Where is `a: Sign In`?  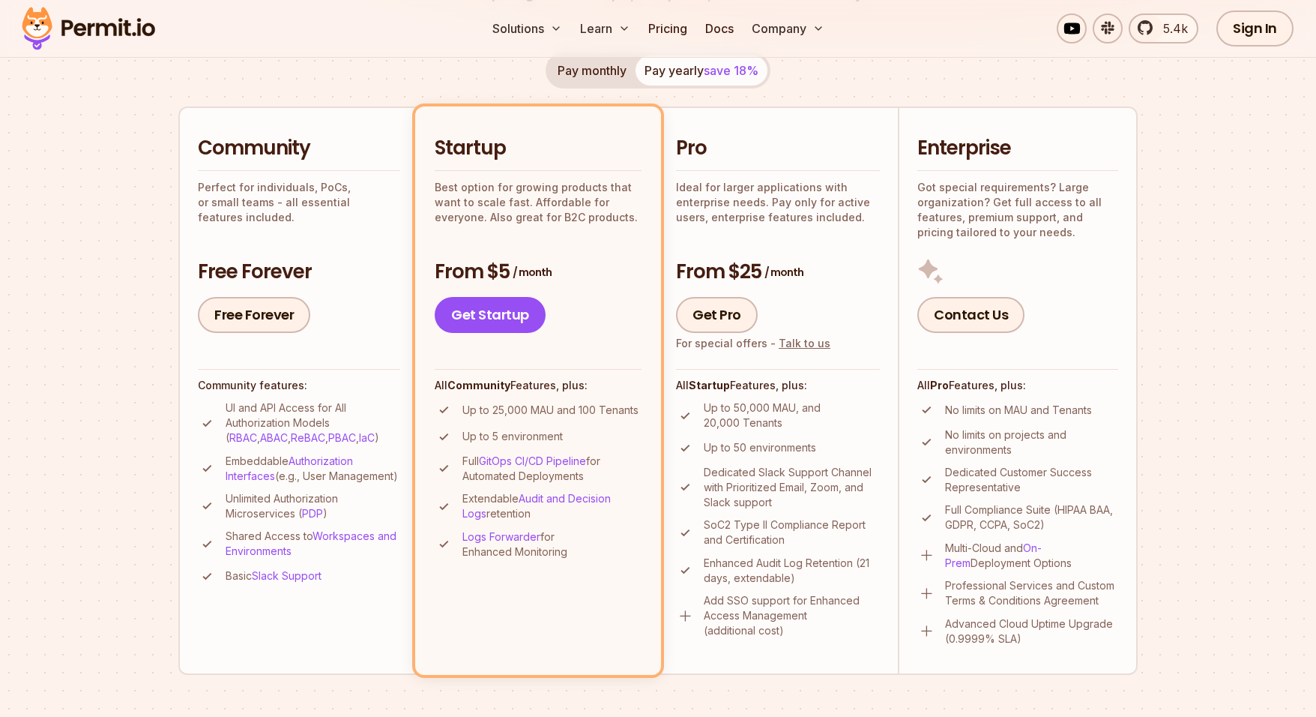
a: Sign In is located at coordinates (1255, 28).